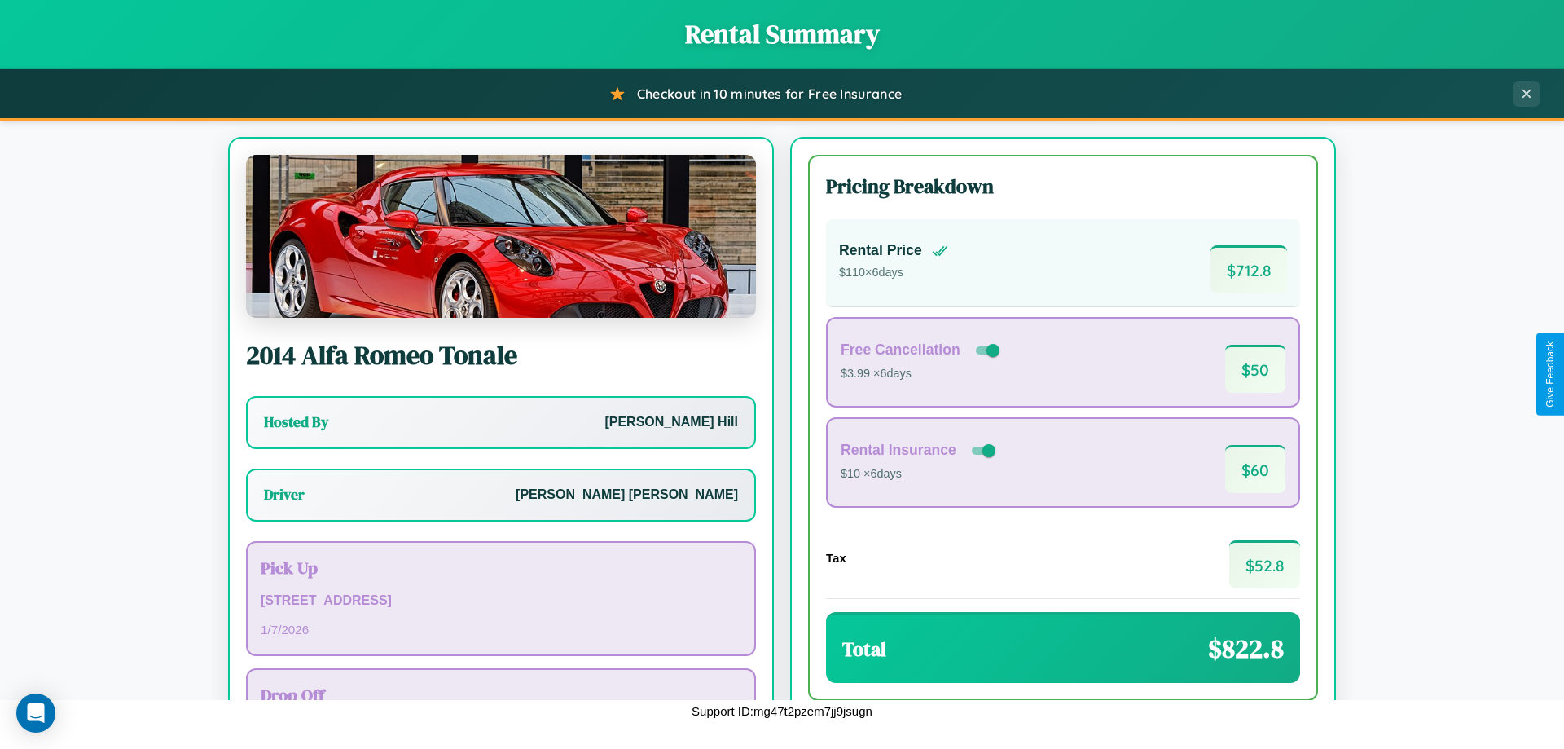 The width and height of the screenshot is (1564, 749). I want to click on span: Checkout in 10 minutes for Free Insurance, so click(769, 94).